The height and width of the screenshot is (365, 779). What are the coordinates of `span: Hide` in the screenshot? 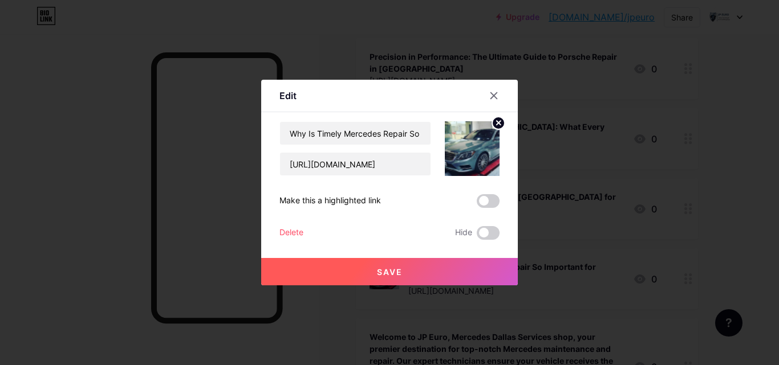 It's located at (463, 233).